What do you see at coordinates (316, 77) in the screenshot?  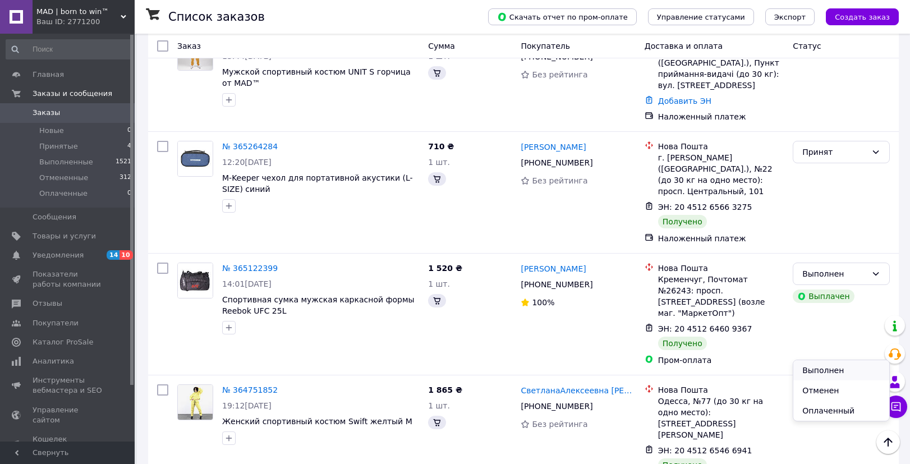 I see `a: Мужской спортивный костюм UNIT S горчица от MAD™` at bounding box center [316, 77].